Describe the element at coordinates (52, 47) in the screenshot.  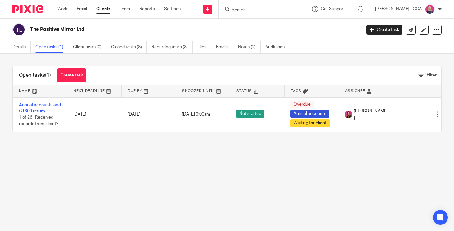
I see `a: Open tasks (1)` at that location.